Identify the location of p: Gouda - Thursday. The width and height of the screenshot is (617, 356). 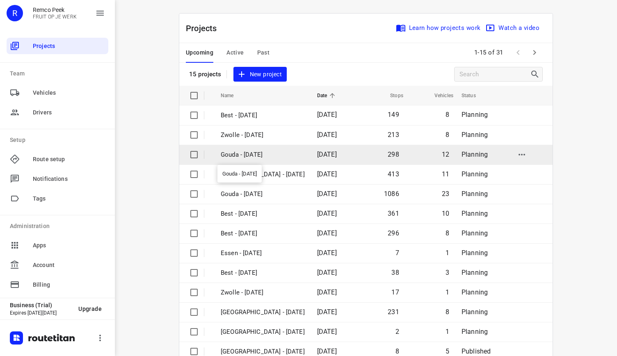
(262, 194).